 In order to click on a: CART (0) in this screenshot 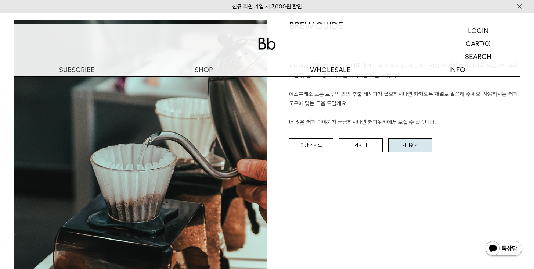, I will do `click(479, 43)`.